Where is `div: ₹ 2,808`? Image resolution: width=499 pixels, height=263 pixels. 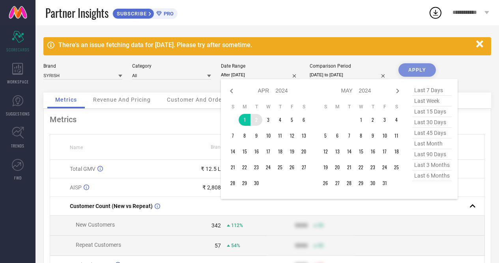 div: ₹ 2,808 is located at coordinates (212, 187).